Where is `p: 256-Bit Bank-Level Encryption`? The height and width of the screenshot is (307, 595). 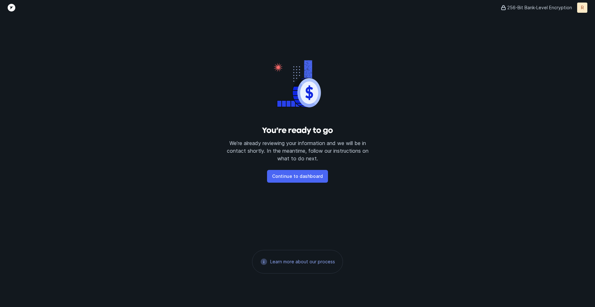
p: 256-Bit Bank-Level Encryption is located at coordinates (540, 8).